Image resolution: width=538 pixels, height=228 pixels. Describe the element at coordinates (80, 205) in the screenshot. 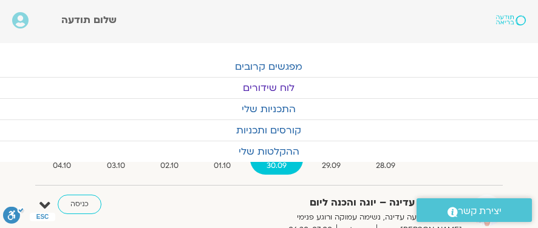

I see `a: כניסה` at that location.